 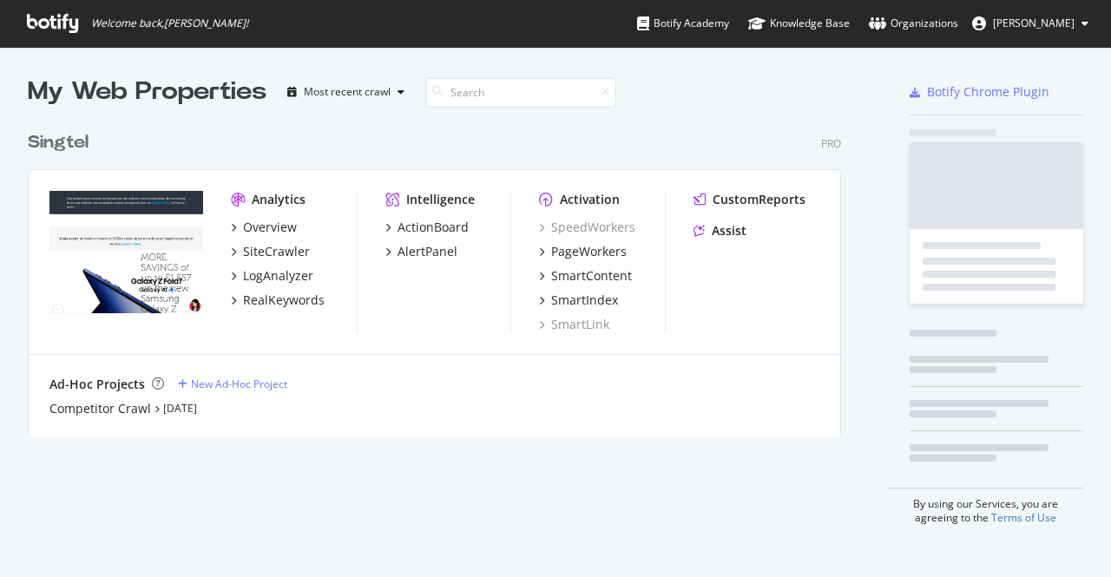 What do you see at coordinates (578, 300) in the screenshot?
I see `a: SmartIndex` at bounding box center [578, 300].